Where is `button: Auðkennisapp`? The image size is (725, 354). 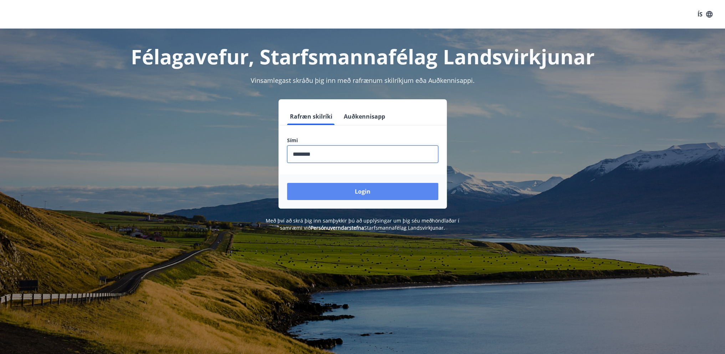 button: Auðkennisapp is located at coordinates (365, 116).